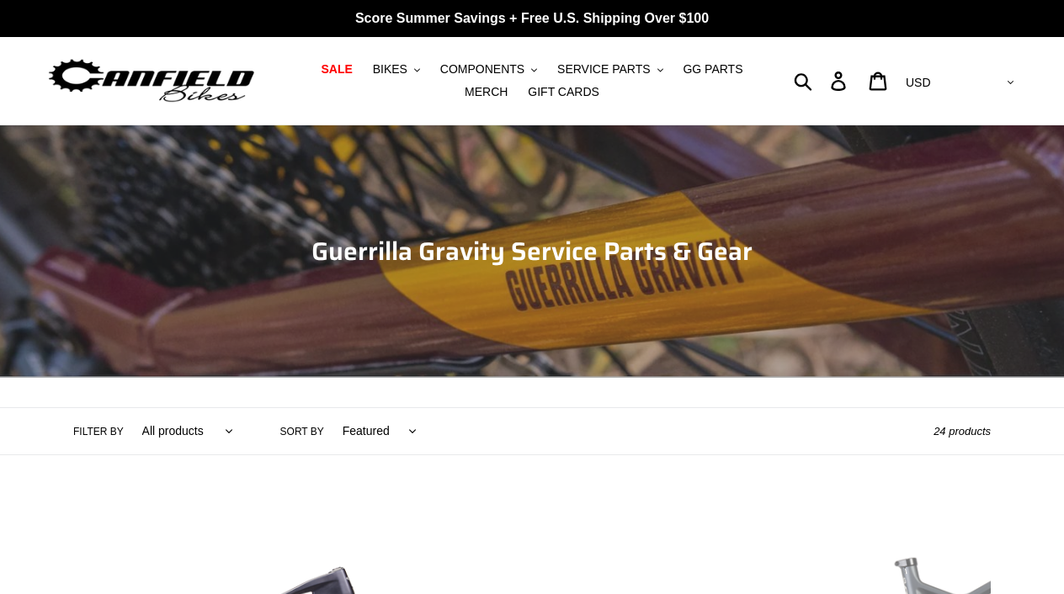 The width and height of the screenshot is (1064, 594). What do you see at coordinates (532, 251) in the screenshot?
I see `span: Guerrilla Gravity Service Parts & Gear` at bounding box center [532, 251].